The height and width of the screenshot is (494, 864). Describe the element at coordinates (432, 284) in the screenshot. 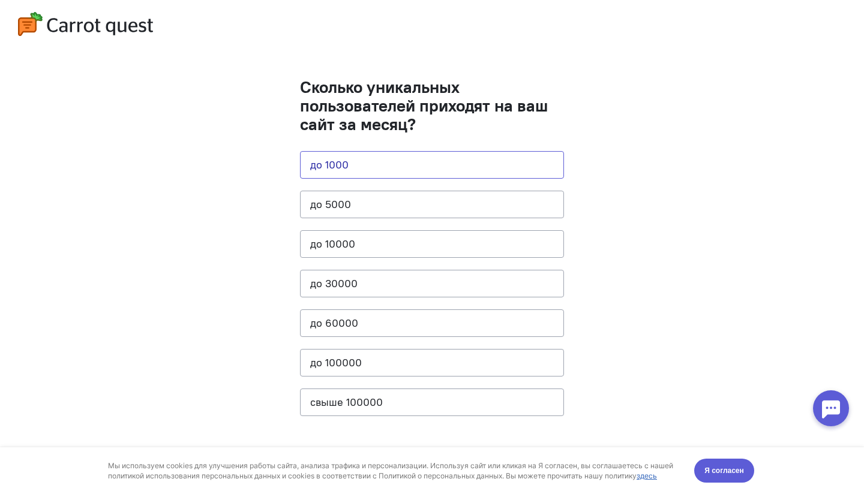

I see `button: до 30000` at that location.